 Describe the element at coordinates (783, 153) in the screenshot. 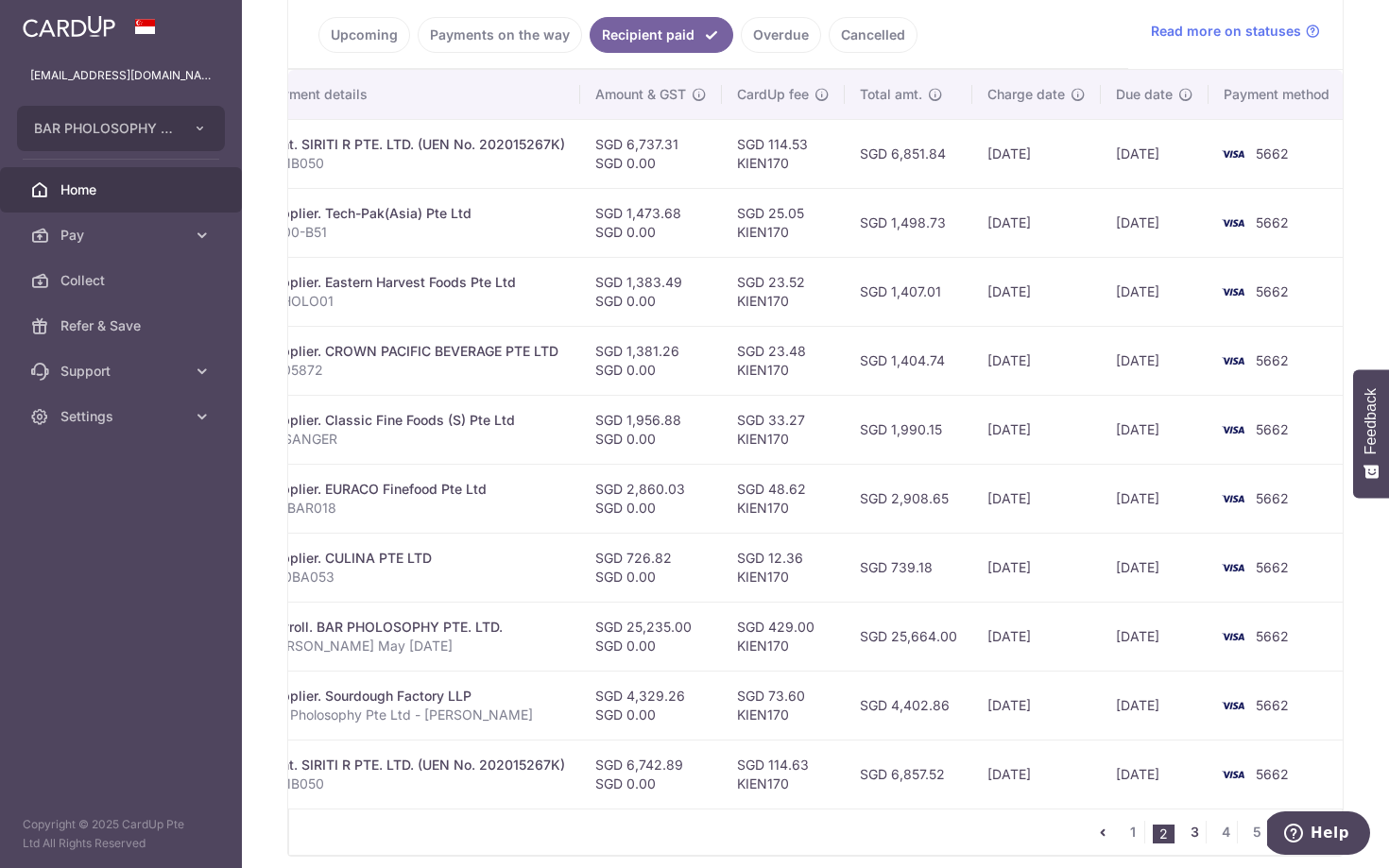

I see `td: SGD 114.53 KIEN170` at that location.